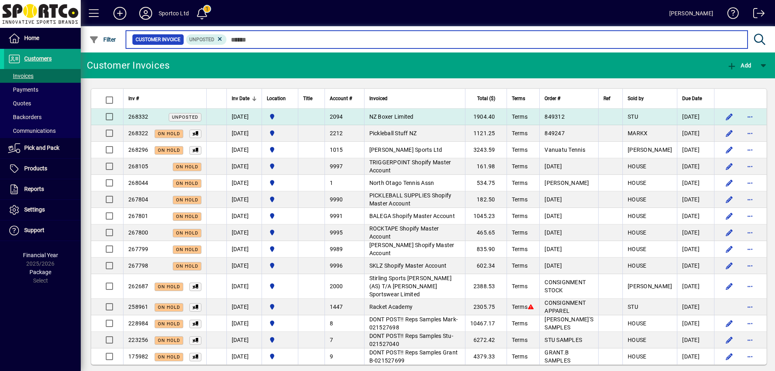 This screenshot has height=371, width=775. I want to click on span: 8, so click(331, 323).